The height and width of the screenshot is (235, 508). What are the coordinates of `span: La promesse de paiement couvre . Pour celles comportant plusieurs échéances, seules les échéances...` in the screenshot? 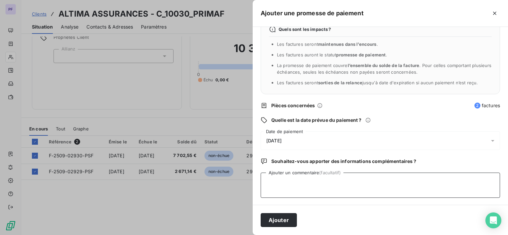 It's located at (384, 69).